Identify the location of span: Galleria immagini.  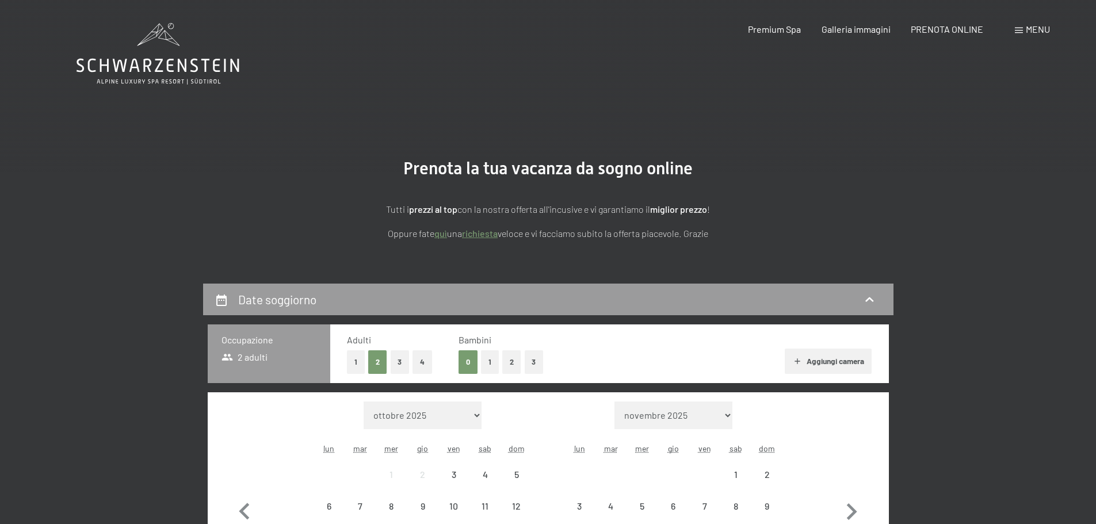
(856, 29).